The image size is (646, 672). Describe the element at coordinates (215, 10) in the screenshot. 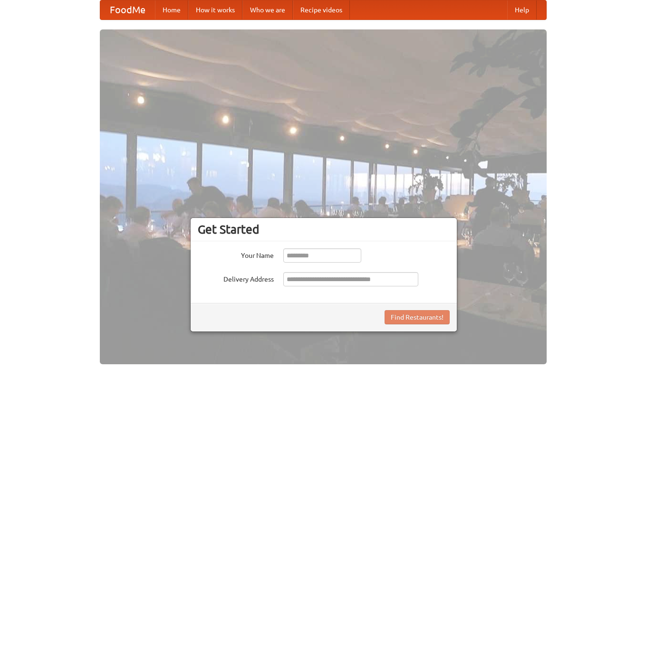

I see `a: How it works` at that location.